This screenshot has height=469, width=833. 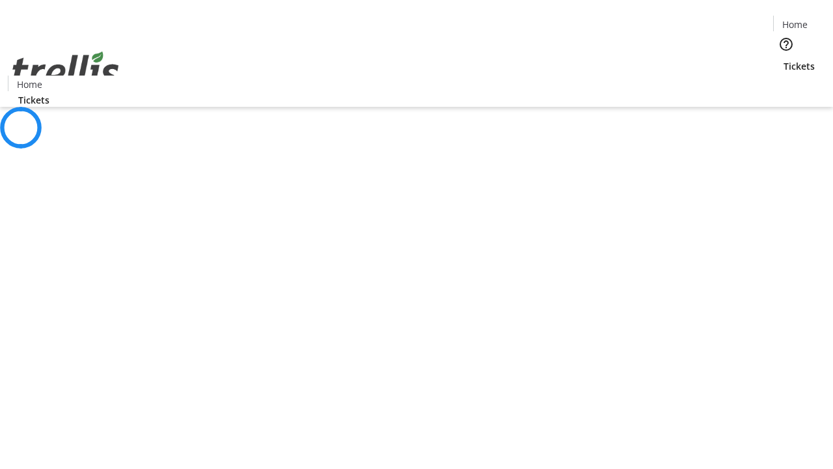 I want to click on img: Orient E2E Organization L6a7ip8TWr's Logo, so click(x=66, y=70).